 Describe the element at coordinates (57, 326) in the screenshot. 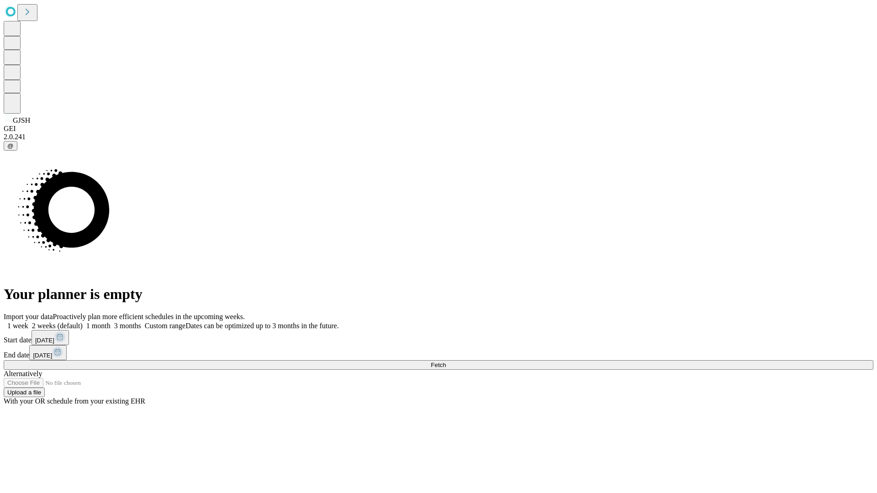

I see `span: 2 weeks (default)` at that location.